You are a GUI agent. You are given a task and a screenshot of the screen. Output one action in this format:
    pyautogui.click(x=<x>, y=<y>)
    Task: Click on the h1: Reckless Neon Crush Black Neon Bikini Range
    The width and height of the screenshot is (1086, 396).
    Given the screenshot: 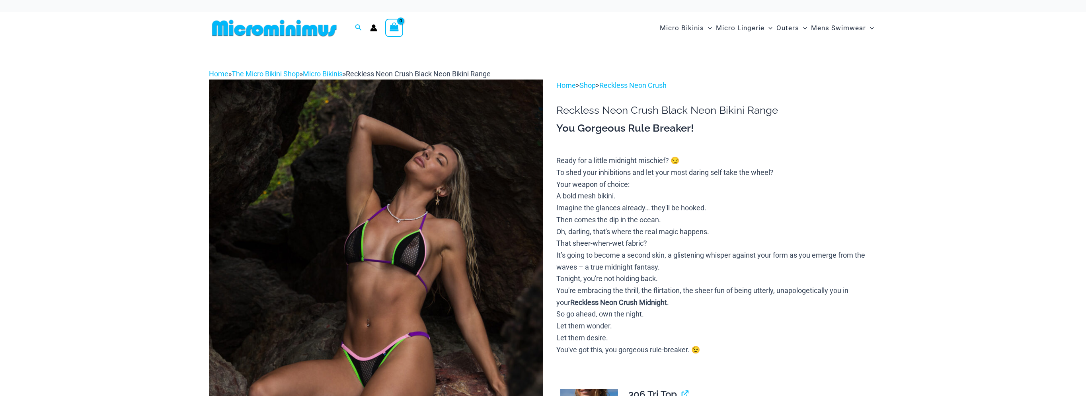 What is the action you would take?
    pyautogui.click(x=717, y=110)
    